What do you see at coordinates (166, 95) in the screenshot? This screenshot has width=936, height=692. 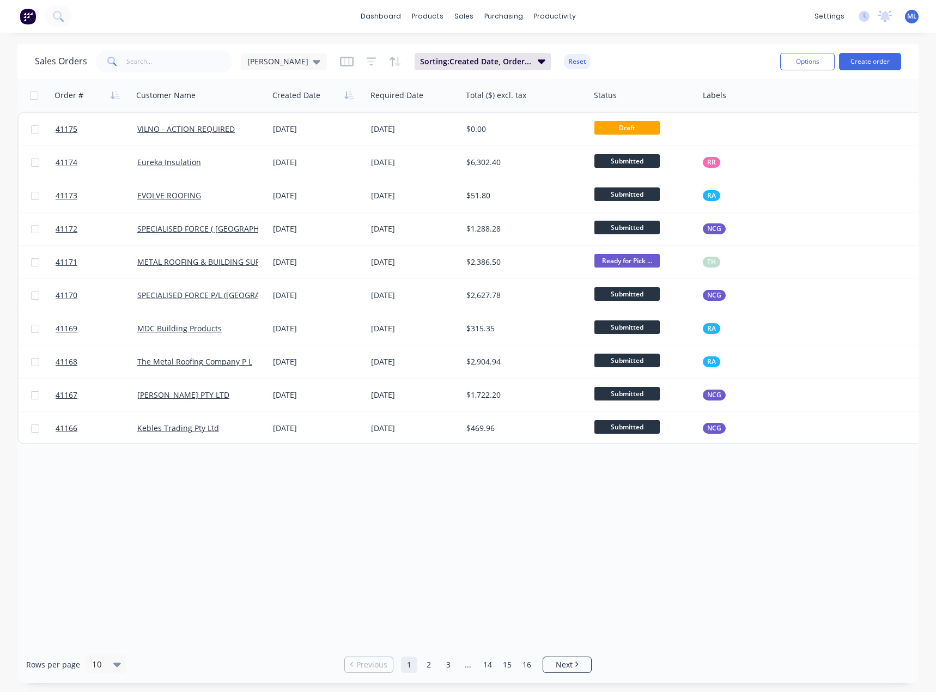 I see `div: Customer Name` at bounding box center [166, 95].